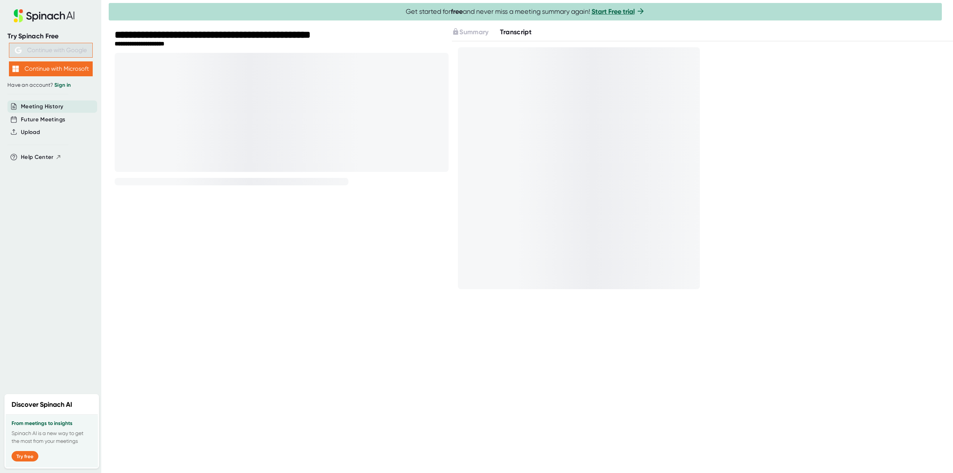  I want to click on span: Summary, so click(474, 32).